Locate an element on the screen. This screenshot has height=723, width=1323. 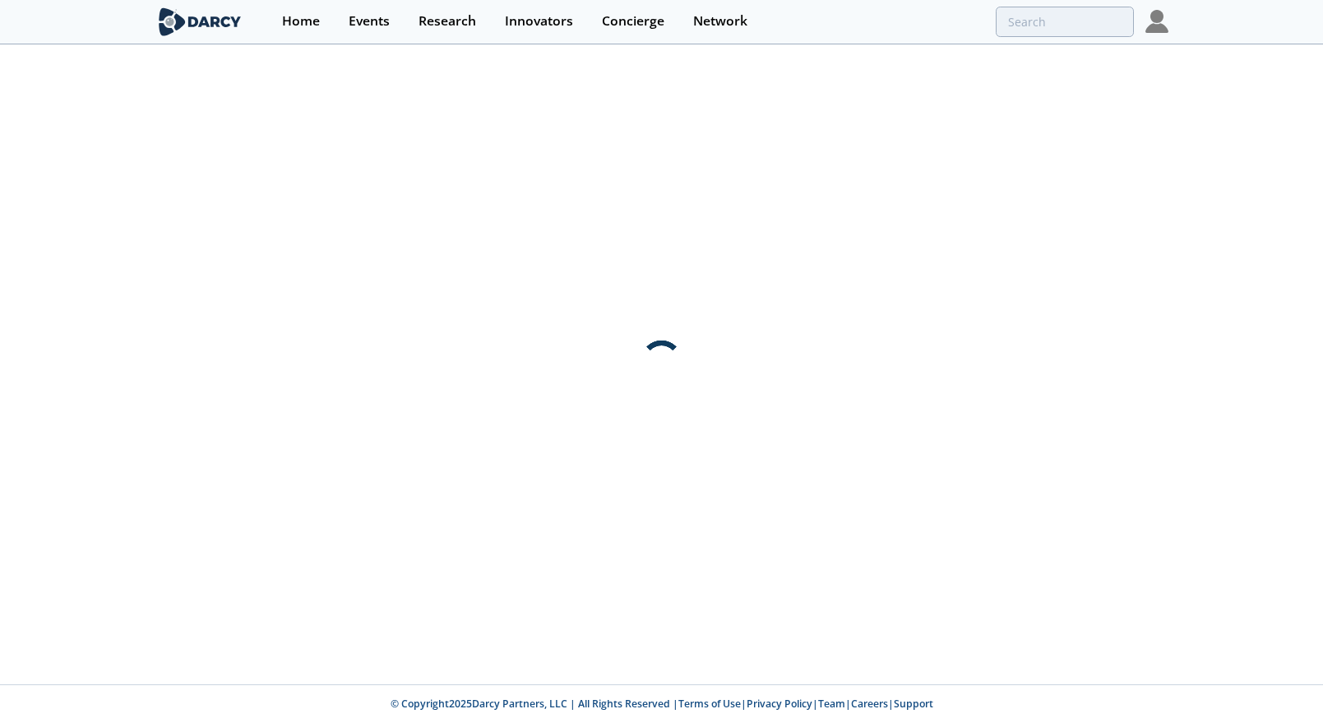
div: Concierge is located at coordinates (633, 21).